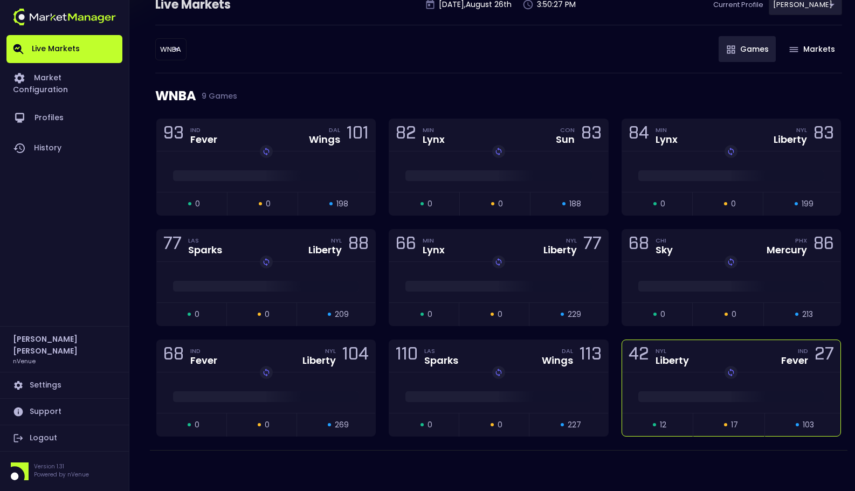 The image size is (855, 491). I want to click on div: 110, so click(406, 356).